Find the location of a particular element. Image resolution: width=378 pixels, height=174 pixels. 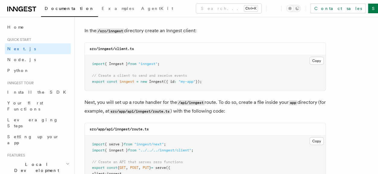

a: Leveraging Steps is located at coordinates (38, 123).